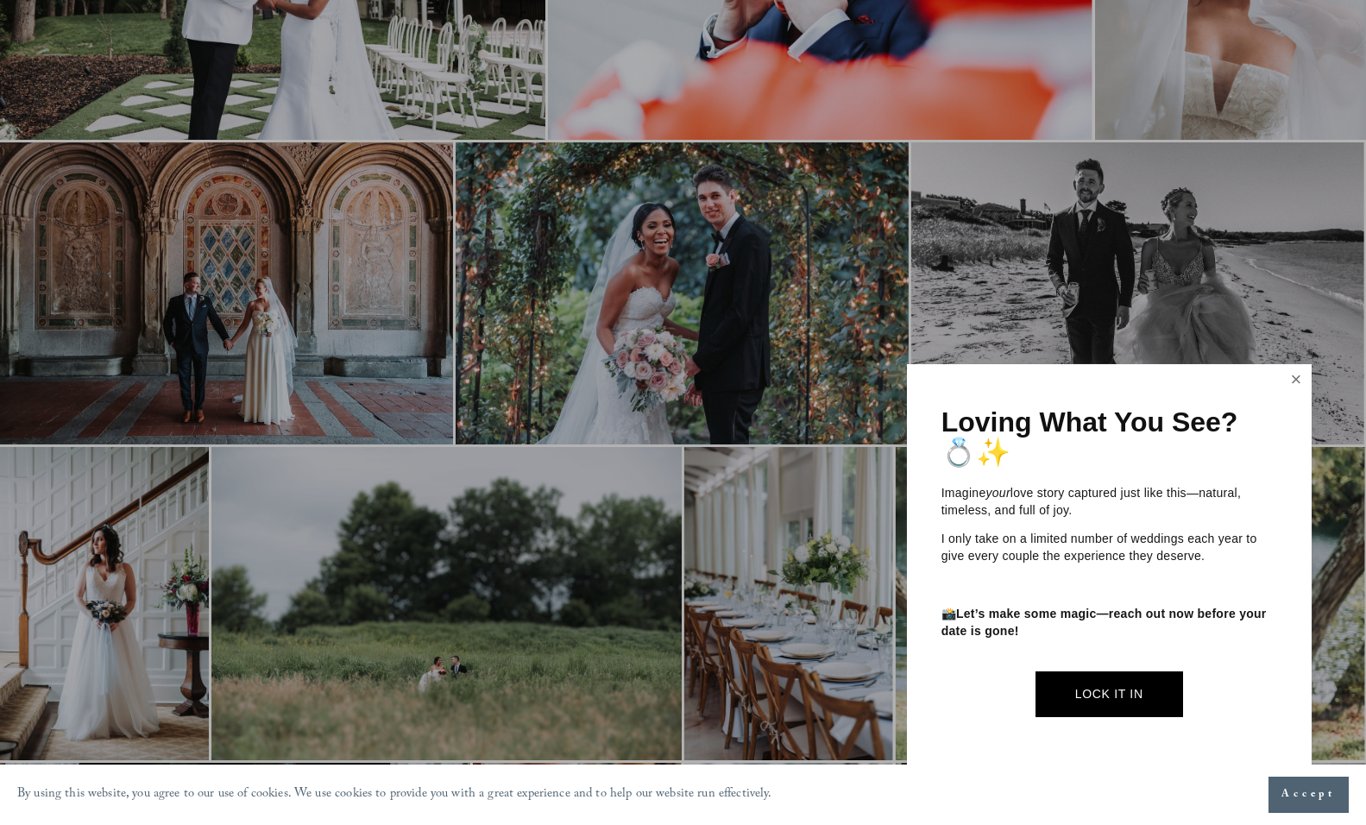 The width and height of the screenshot is (1366, 825). I want to click on a: Close, so click(1296, 380).